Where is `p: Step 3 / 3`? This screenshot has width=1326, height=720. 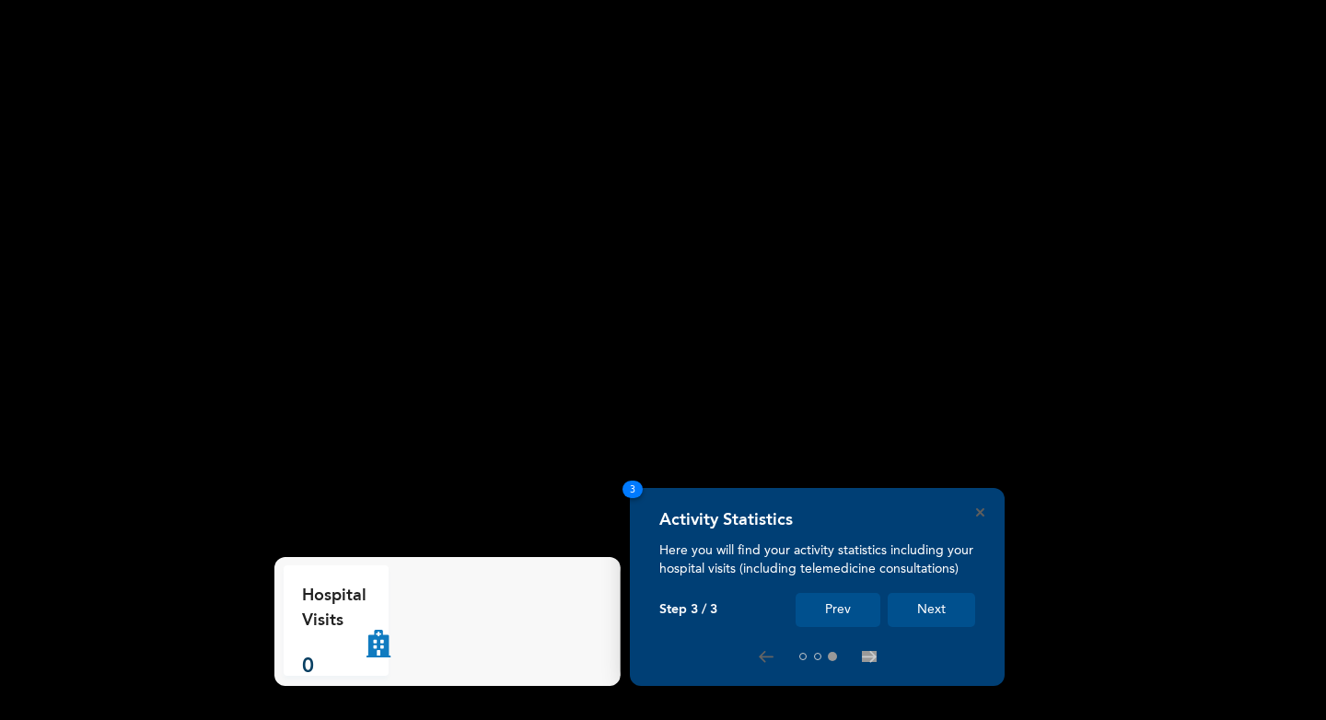 p: Step 3 / 3 is located at coordinates (688, 610).